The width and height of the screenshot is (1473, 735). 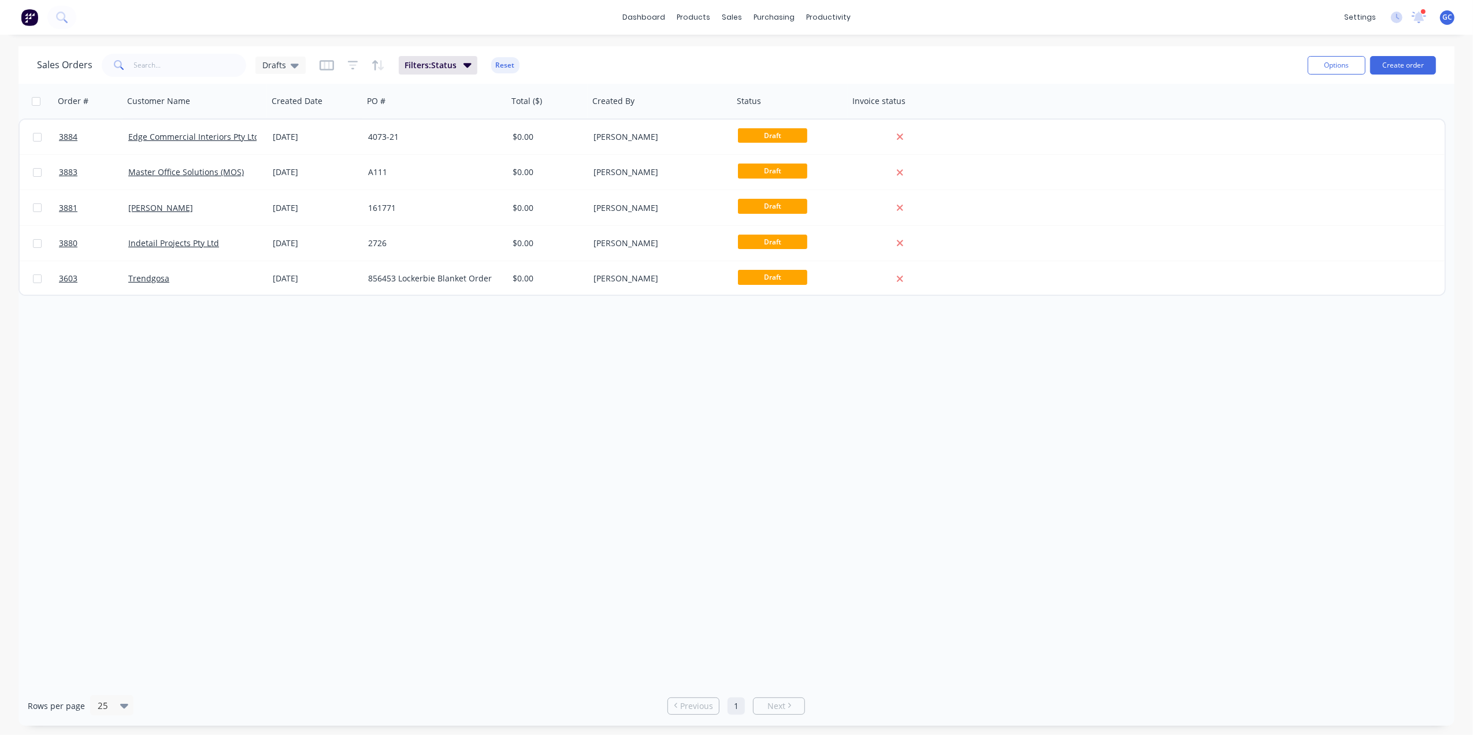 I want to click on div: Status, so click(x=749, y=101).